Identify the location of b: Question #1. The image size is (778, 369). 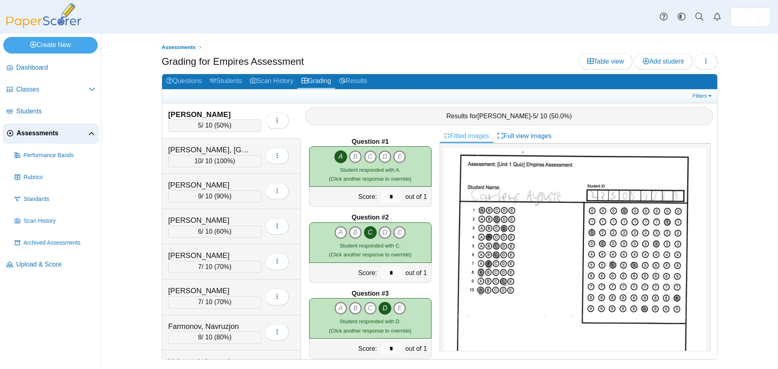
(370, 142).